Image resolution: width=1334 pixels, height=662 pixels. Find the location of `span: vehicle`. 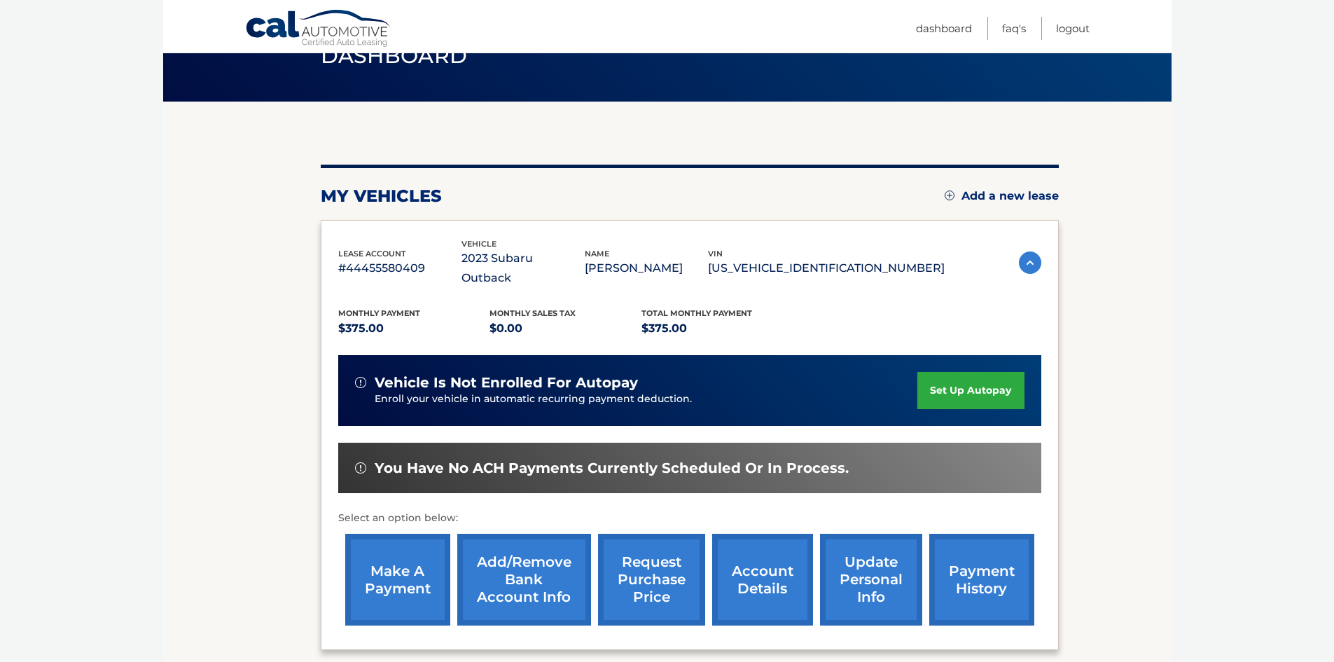

span: vehicle is located at coordinates (479, 244).